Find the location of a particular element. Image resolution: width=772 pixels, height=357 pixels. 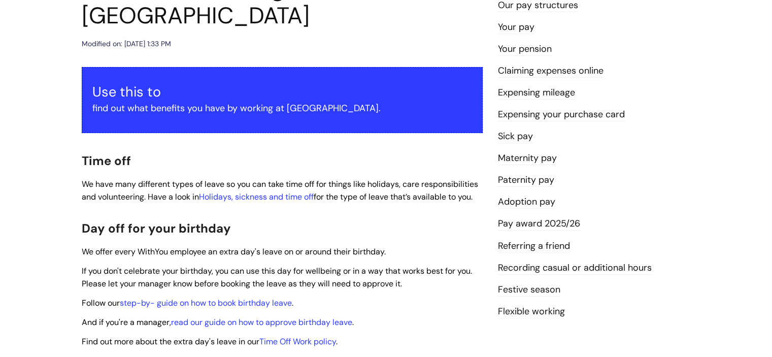

h3: Use this to is located at coordinates (282, 92).